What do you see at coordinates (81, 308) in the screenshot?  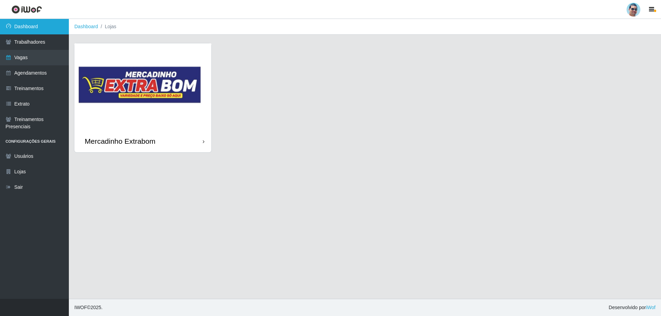 I see `span: IWOF` at bounding box center [81, 308].